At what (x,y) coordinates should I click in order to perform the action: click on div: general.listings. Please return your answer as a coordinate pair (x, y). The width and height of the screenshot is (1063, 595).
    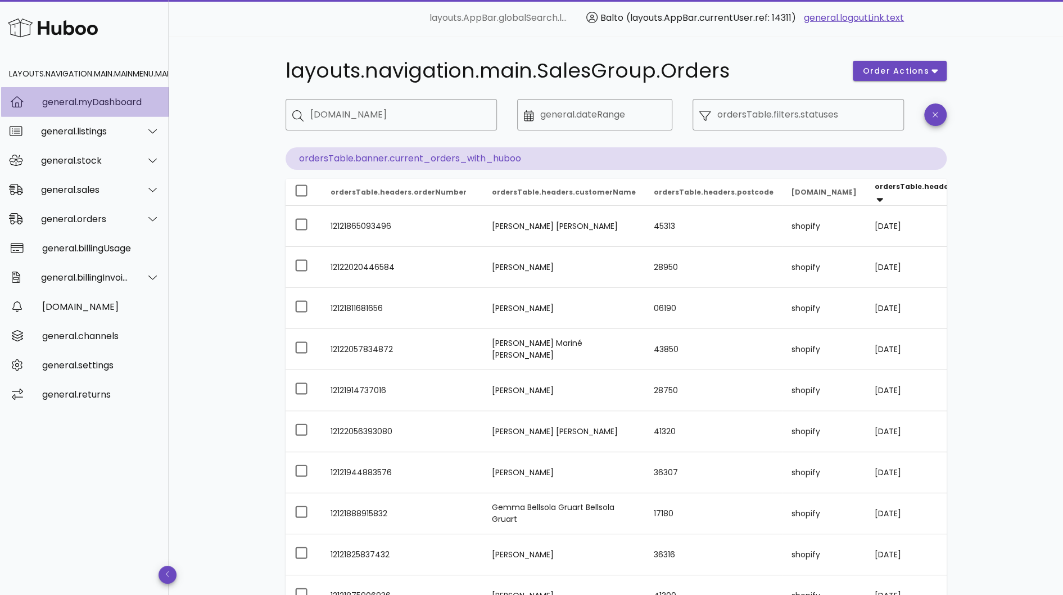
    Looking at the image, I should click on (87, 131).